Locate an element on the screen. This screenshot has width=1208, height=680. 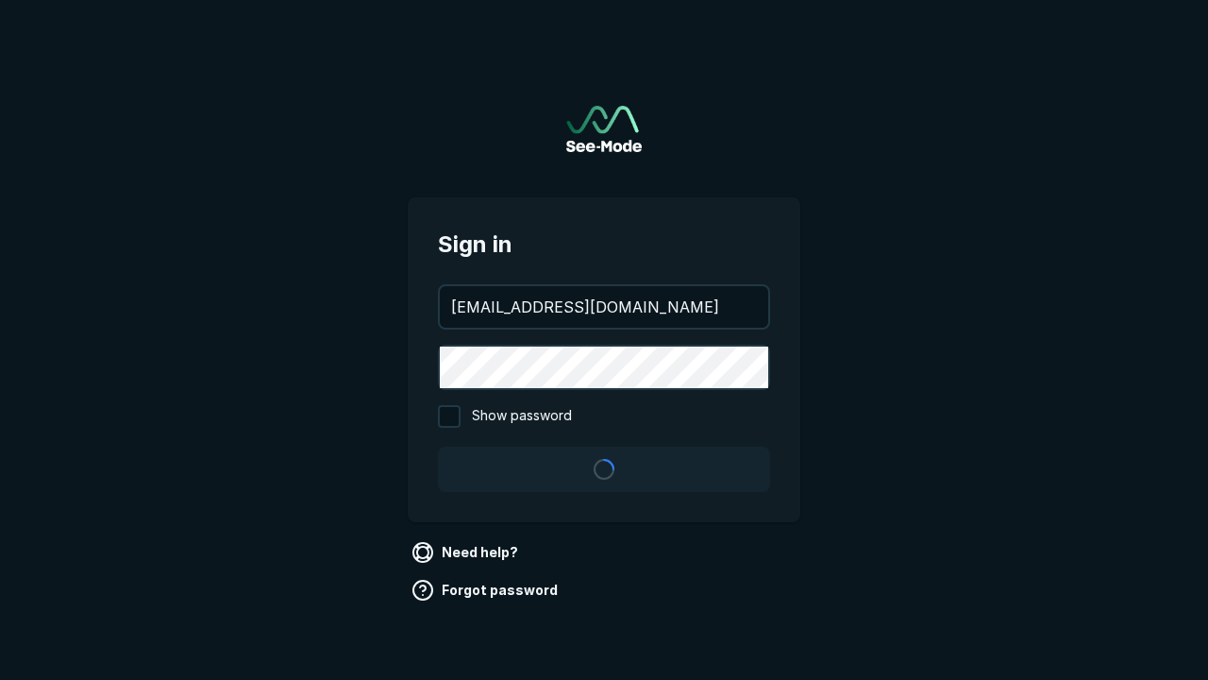
a: Need help? is located at coordinates (466, 552).